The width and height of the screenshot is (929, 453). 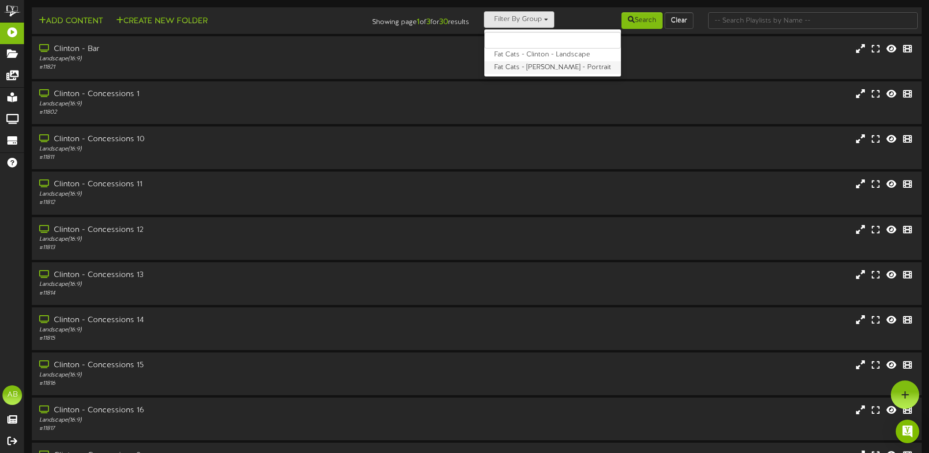 I want to click on button: Add Content, so click(x=71, y=21).